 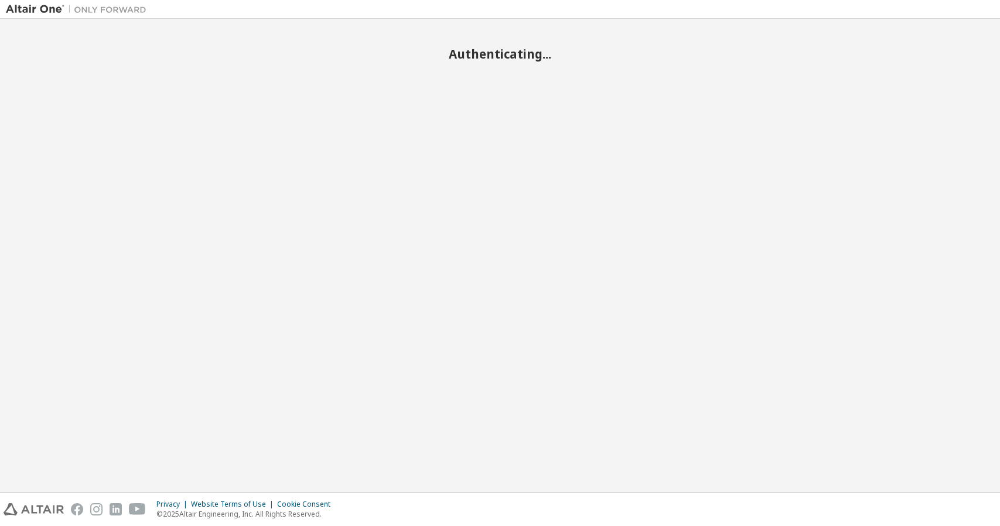 What do you see at coordinates (96, 509) in the screenshot?
I see `img: instagram.svg` at bounding box center [96, 509].